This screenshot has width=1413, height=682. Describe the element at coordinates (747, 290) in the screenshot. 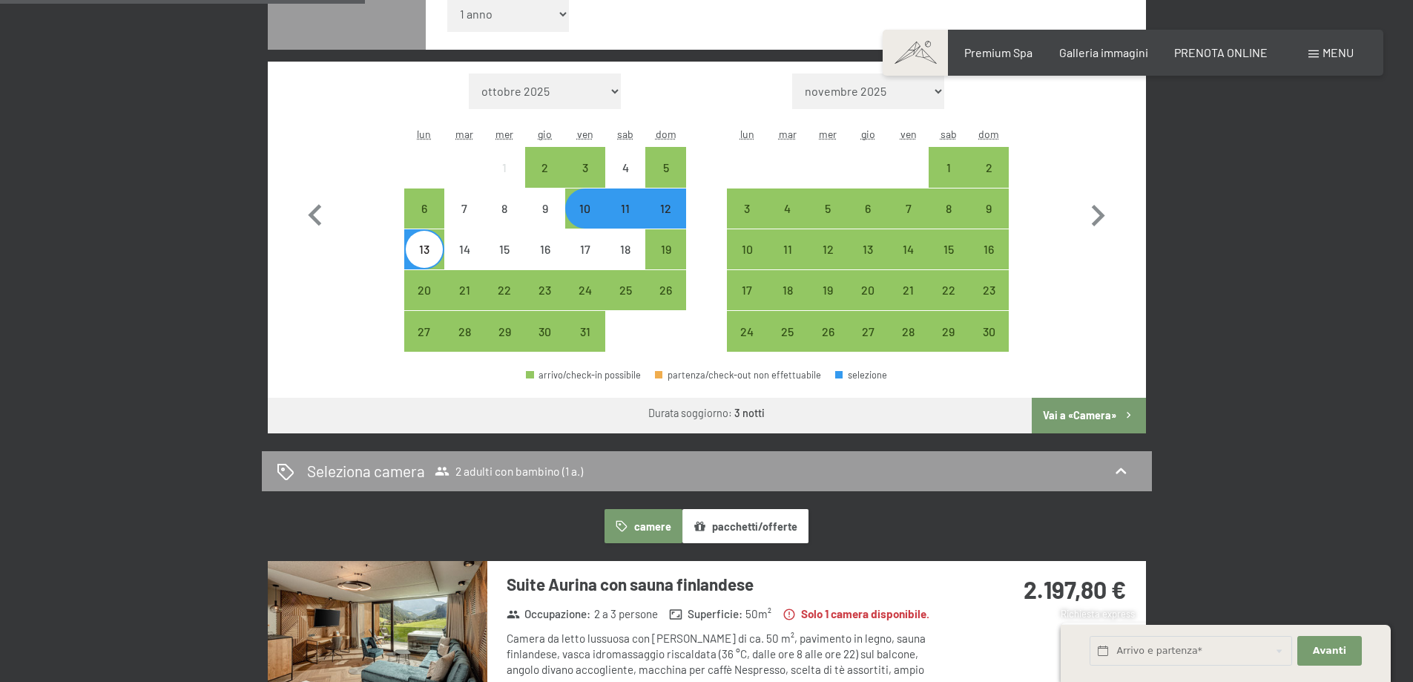

I see `div: Mon Nov 17 2025` at that location.